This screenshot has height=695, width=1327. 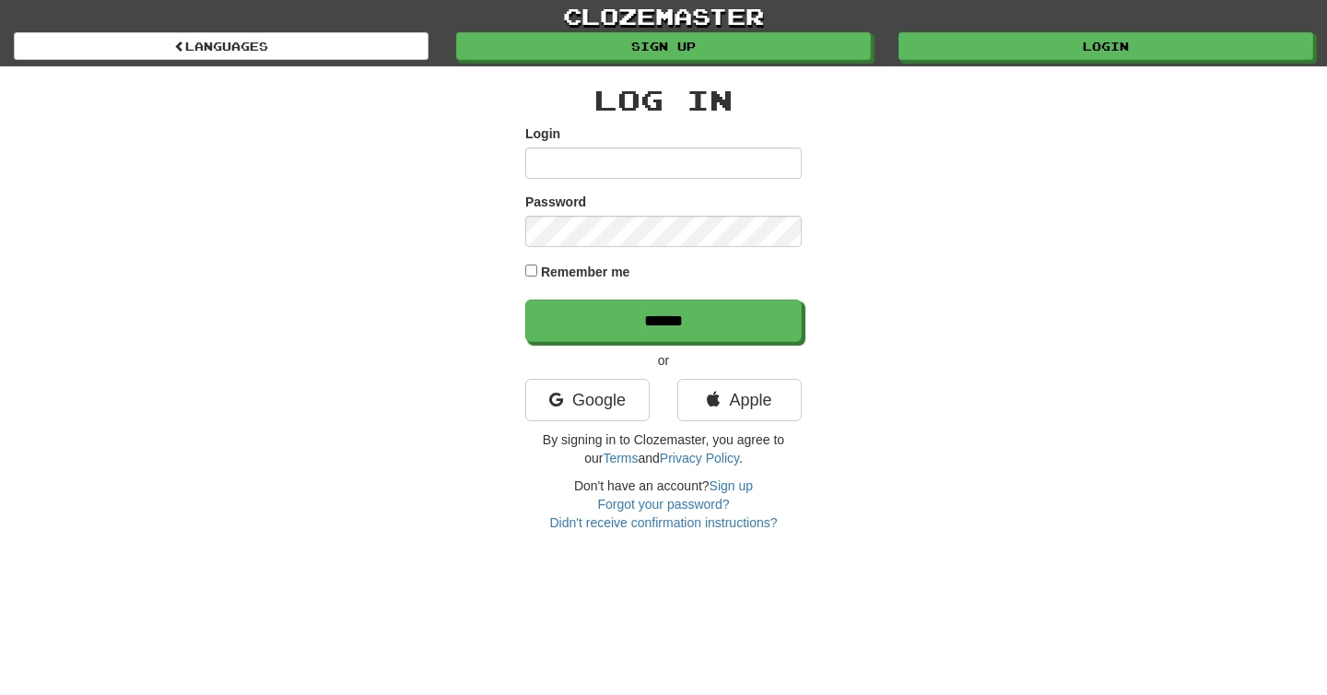 I want to click on a: Terms, so click(x=620, y=458).